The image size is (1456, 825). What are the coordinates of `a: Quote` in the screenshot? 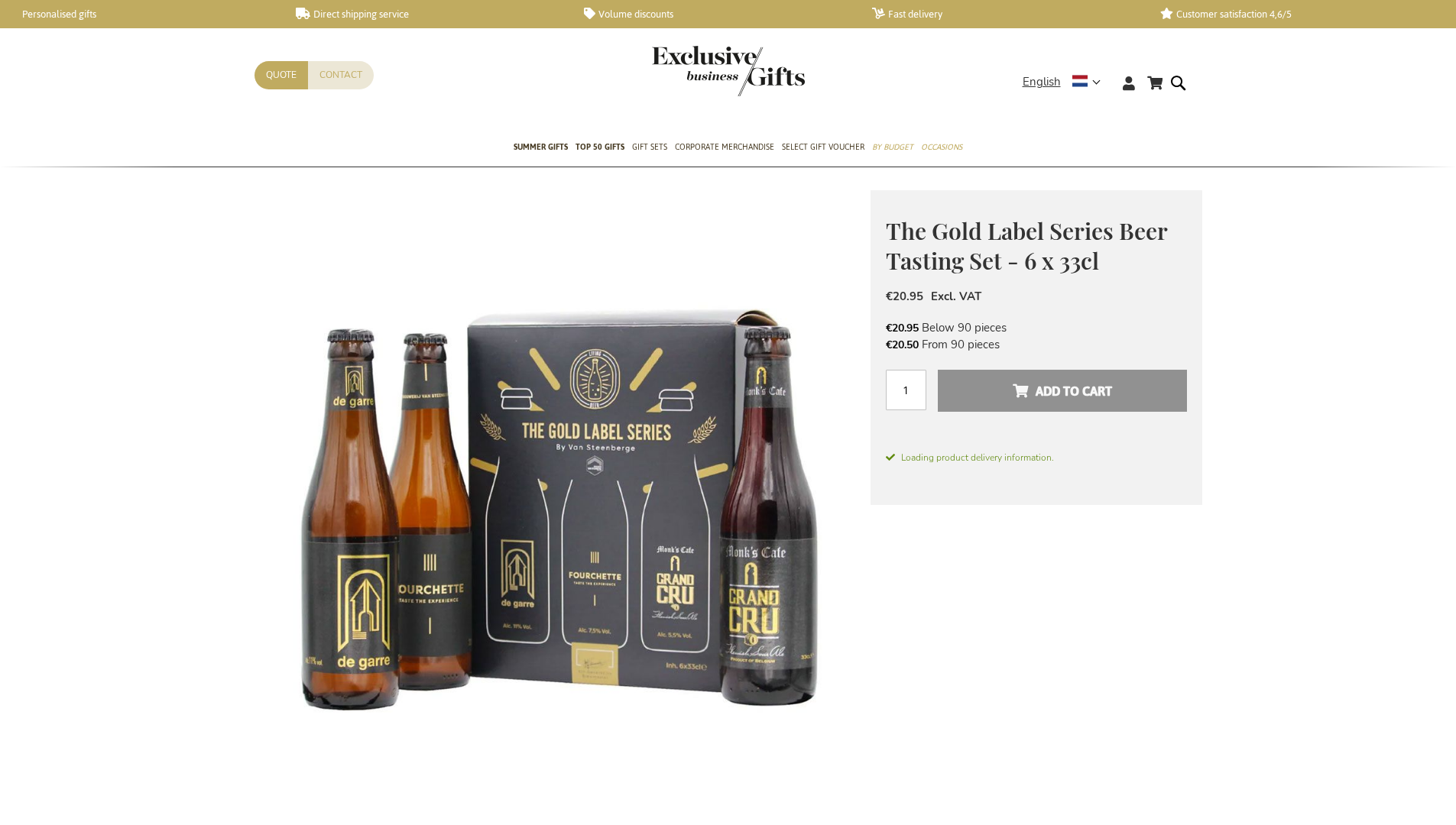 It's located at (281, 75).